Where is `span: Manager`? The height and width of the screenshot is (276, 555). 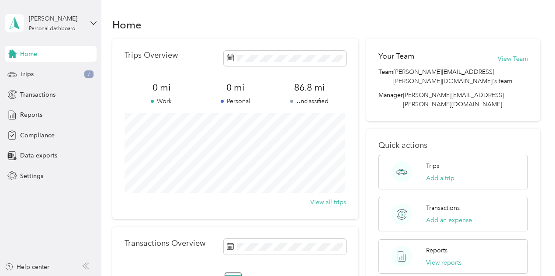
span: Manager is located at coordinates (390, 100).